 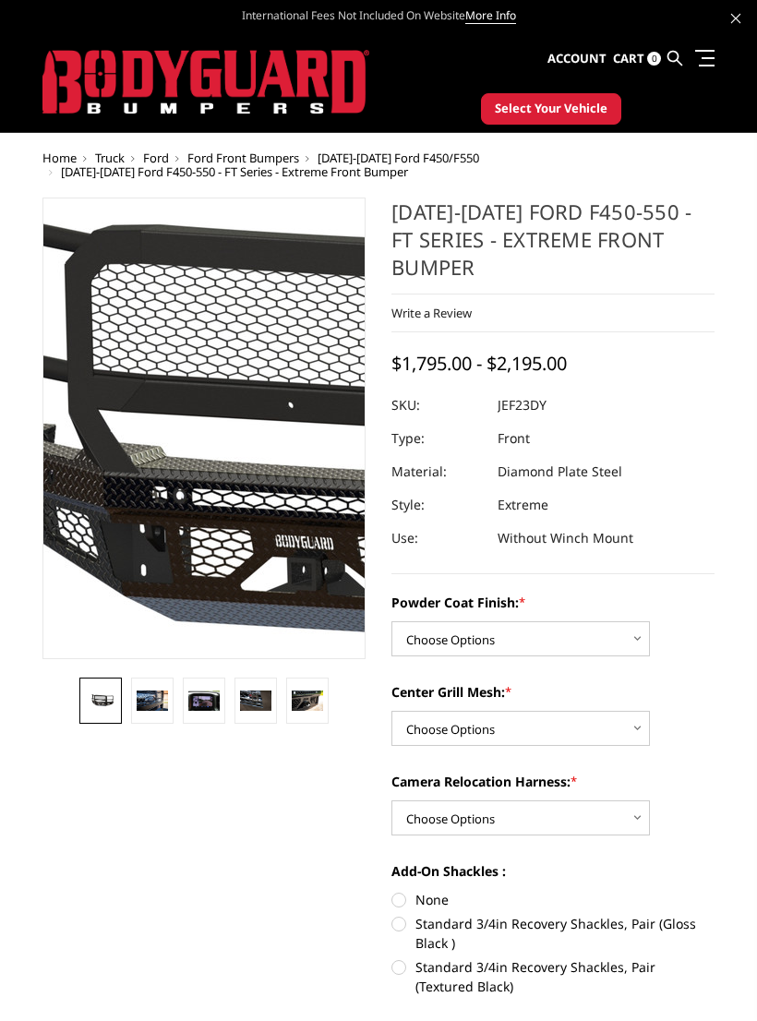 What do you see at coordinates (551, 109) in the screenshot?
I see `button: Select Your Vehicle` at bounding box center [551, 109].